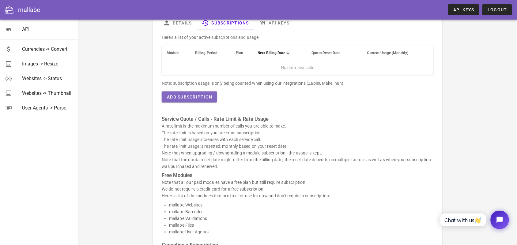  Describe the element at coordinates (463, 10) in the screenshot. I see `span: API Keys` at that location.